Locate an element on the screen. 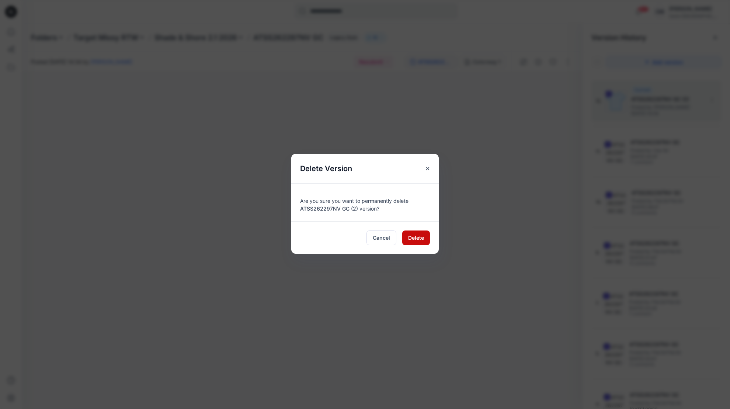  button: Close is located at coordinates (428, 169).